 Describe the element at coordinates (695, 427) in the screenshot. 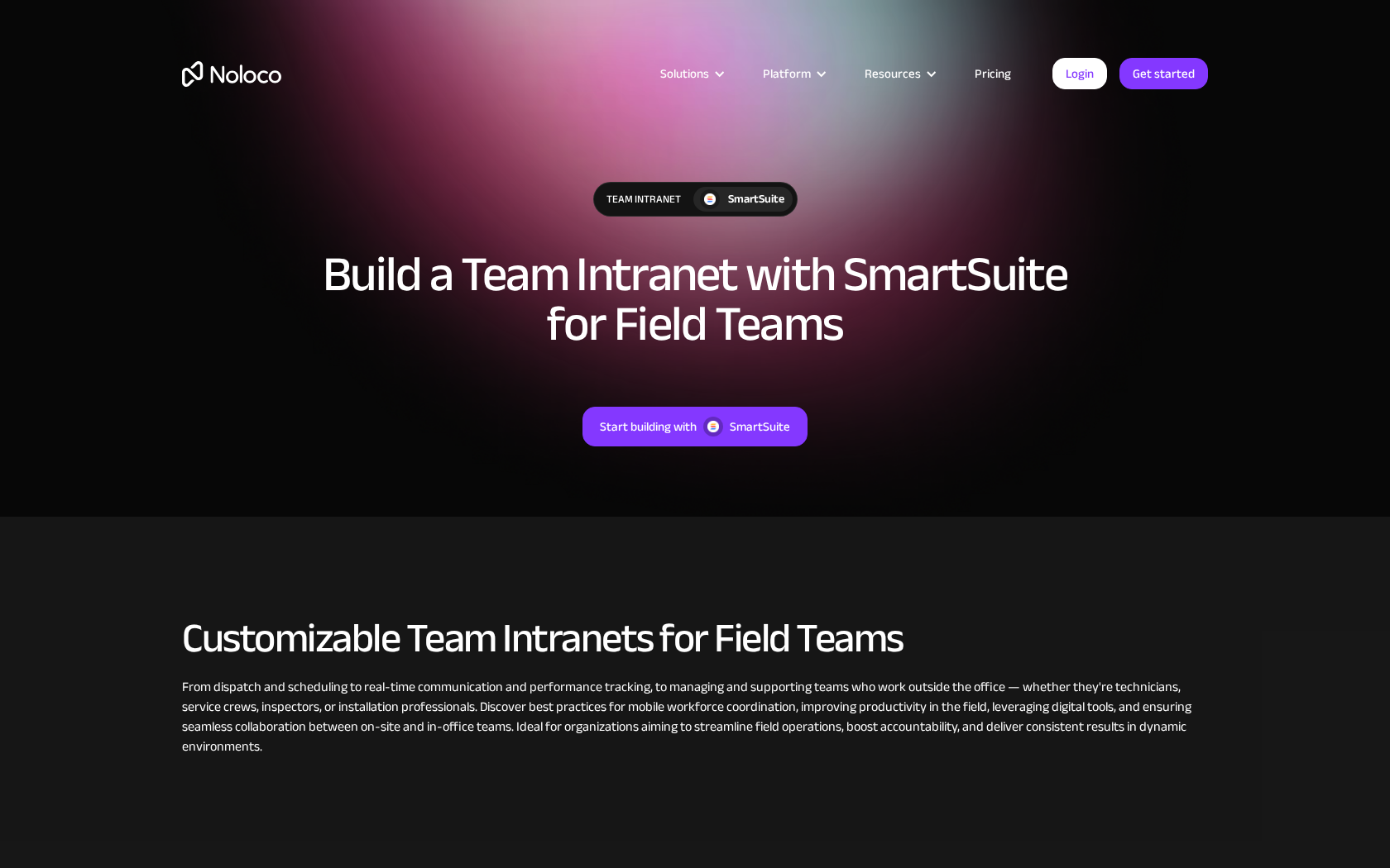

I see `a: Start building withSmartSuite` at that location.